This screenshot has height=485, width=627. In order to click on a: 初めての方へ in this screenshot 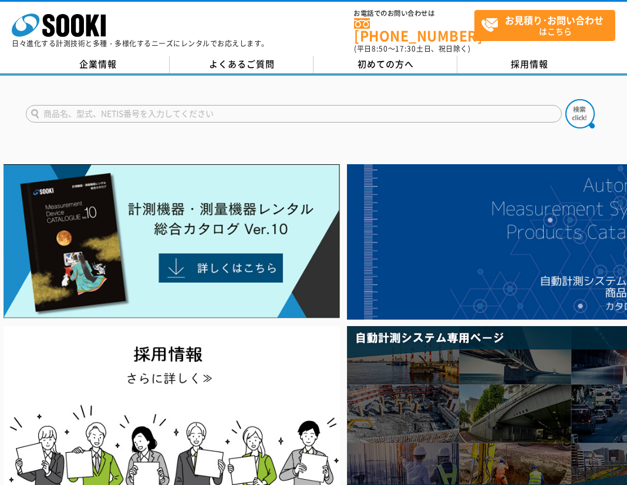, I will do `click(385, 65)`.